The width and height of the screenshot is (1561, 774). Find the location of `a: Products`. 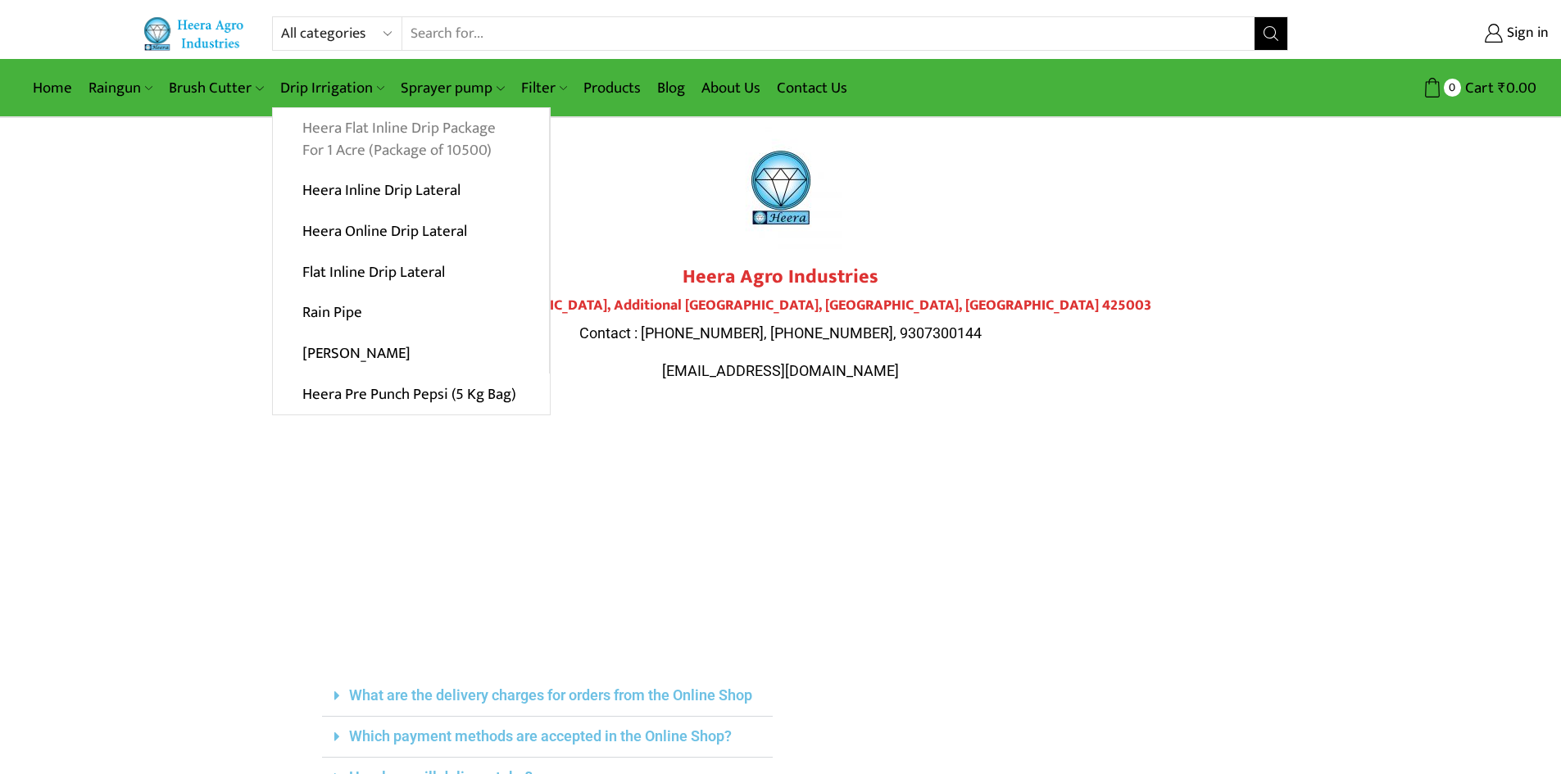

a: Products is located at coordinates (612, 88).